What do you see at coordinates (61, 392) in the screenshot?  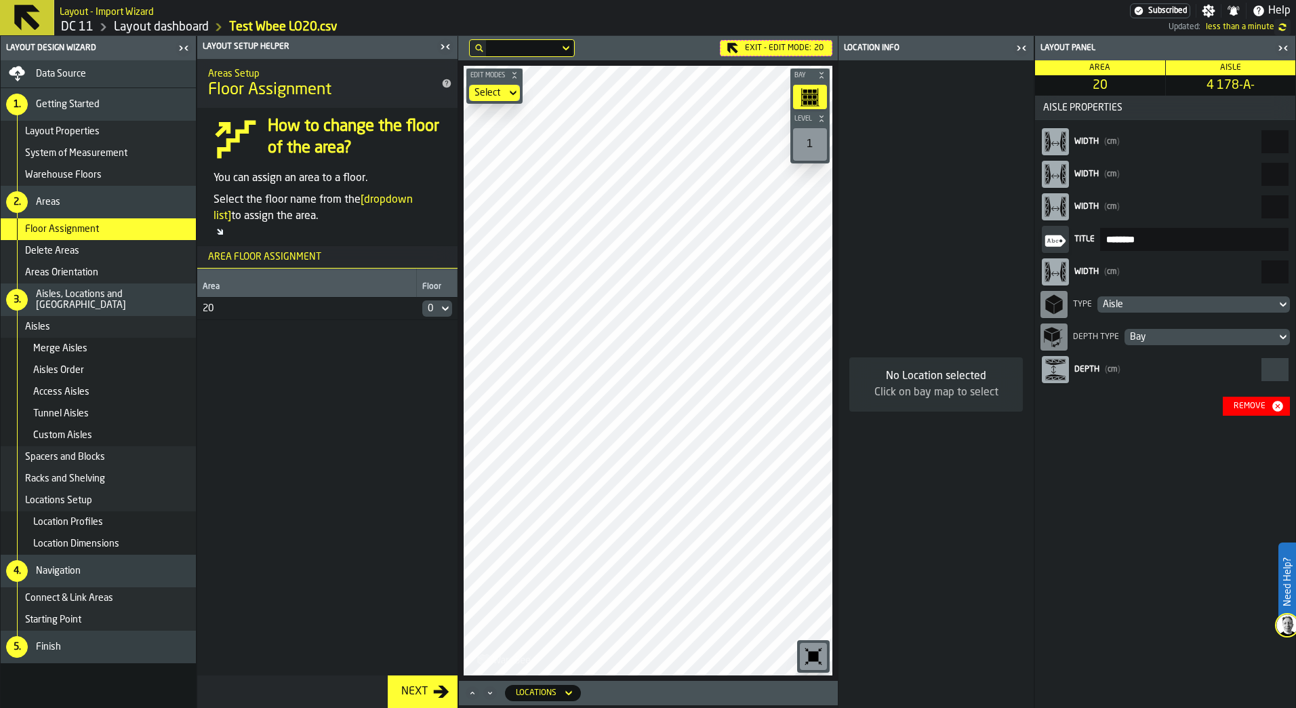 I see `span: Access Aisles` at bounding box center [61, 392].